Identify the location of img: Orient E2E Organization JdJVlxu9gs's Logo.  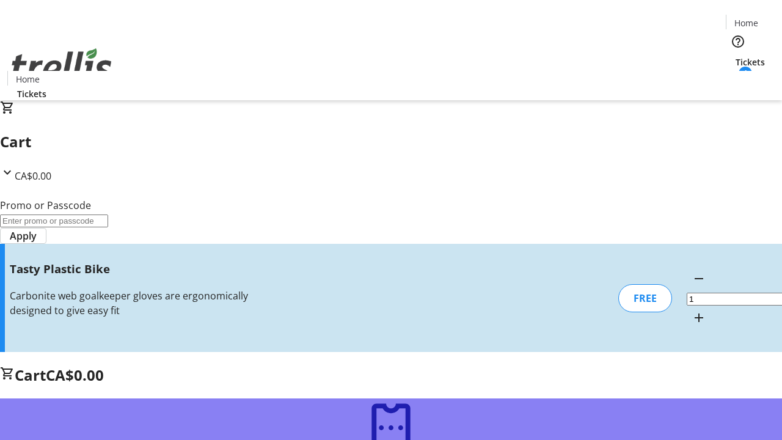
(62, 65).